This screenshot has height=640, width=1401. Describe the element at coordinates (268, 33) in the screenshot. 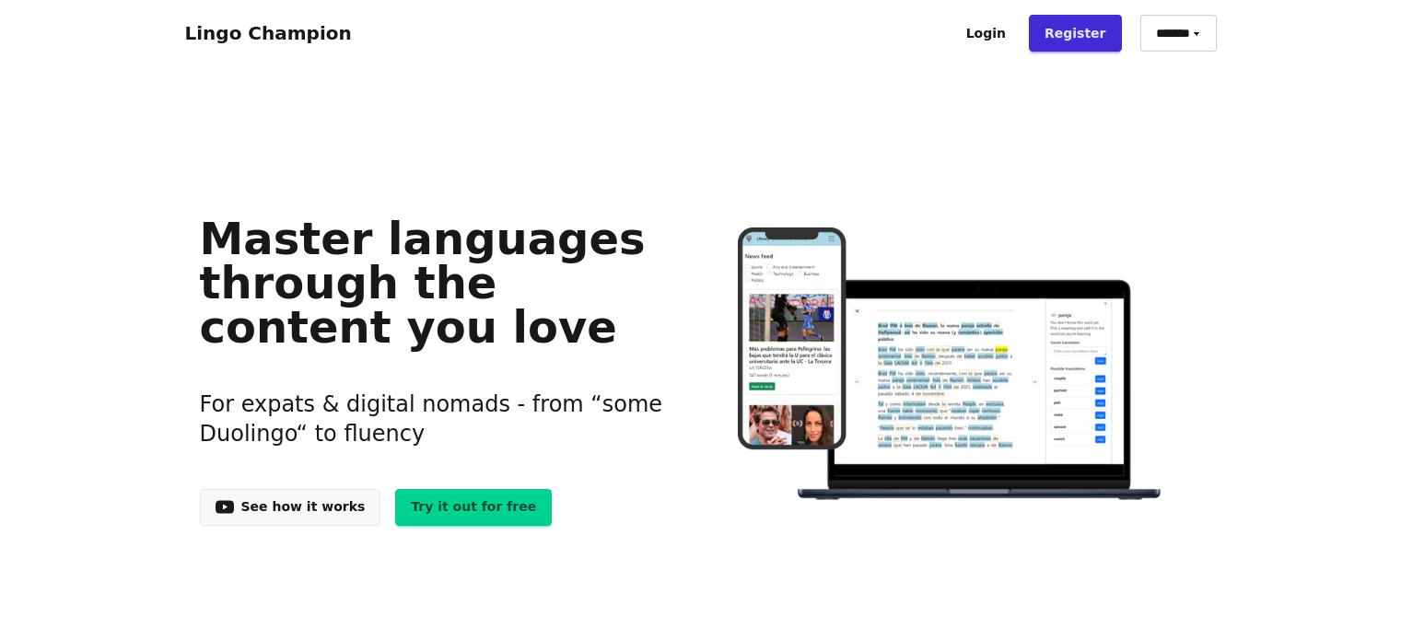

I see `a: Lingo Champion` at that location.